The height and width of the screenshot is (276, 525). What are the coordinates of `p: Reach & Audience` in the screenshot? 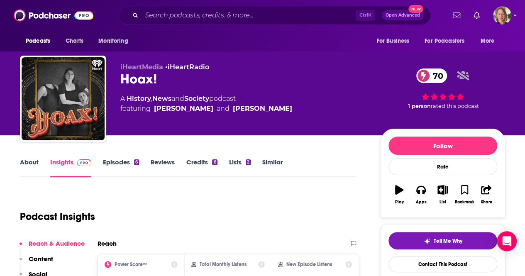 It's located at (56, 243).